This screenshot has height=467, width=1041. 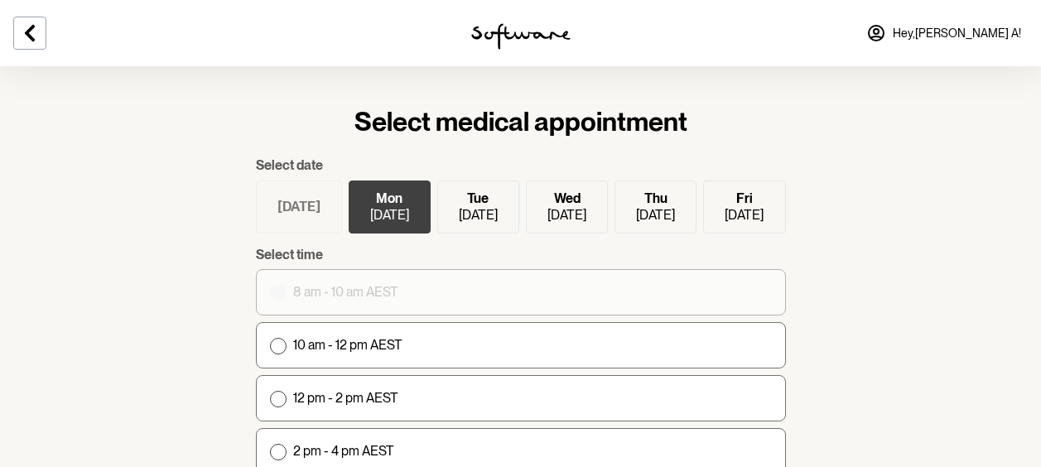 What do you see at coordinates (521, 36) in the screenshot?
I see `img: software logo` at bounding box center [521, 36].